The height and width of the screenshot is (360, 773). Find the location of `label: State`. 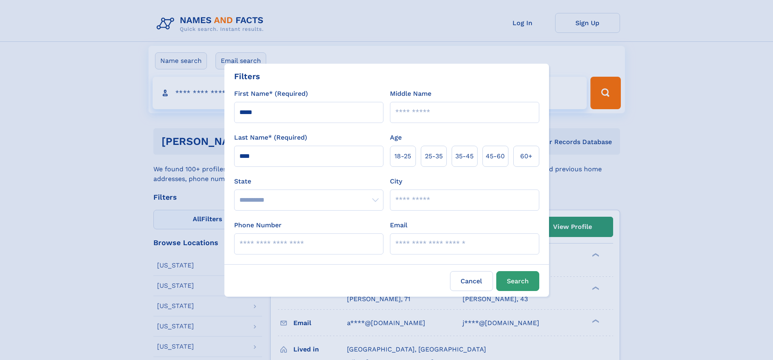

label: State is located at coordinates (309, 181).